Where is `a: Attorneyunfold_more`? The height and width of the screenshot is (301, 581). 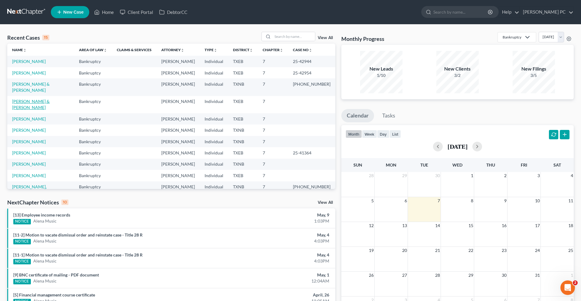
a: Attorneyunfold_more is located at coordinates (173, 50).